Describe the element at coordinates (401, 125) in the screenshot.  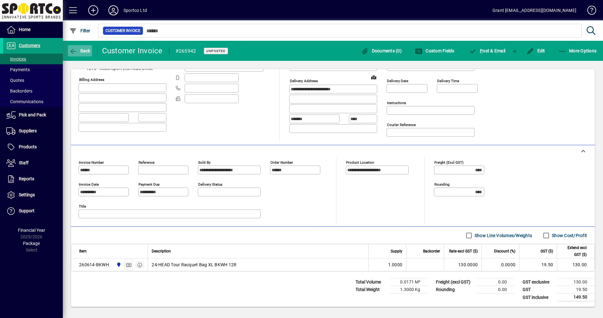
I see `mat-label: Courier Reference` at that location.